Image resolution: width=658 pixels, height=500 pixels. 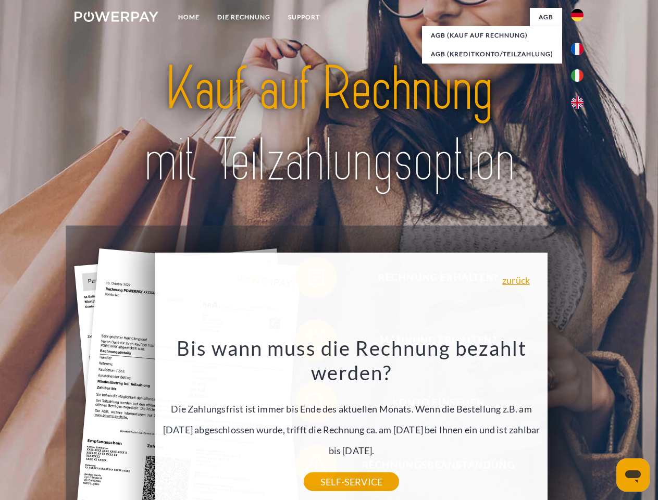 I want to click on img: title-powerpay_de.svg, so click(x=329, y=124).